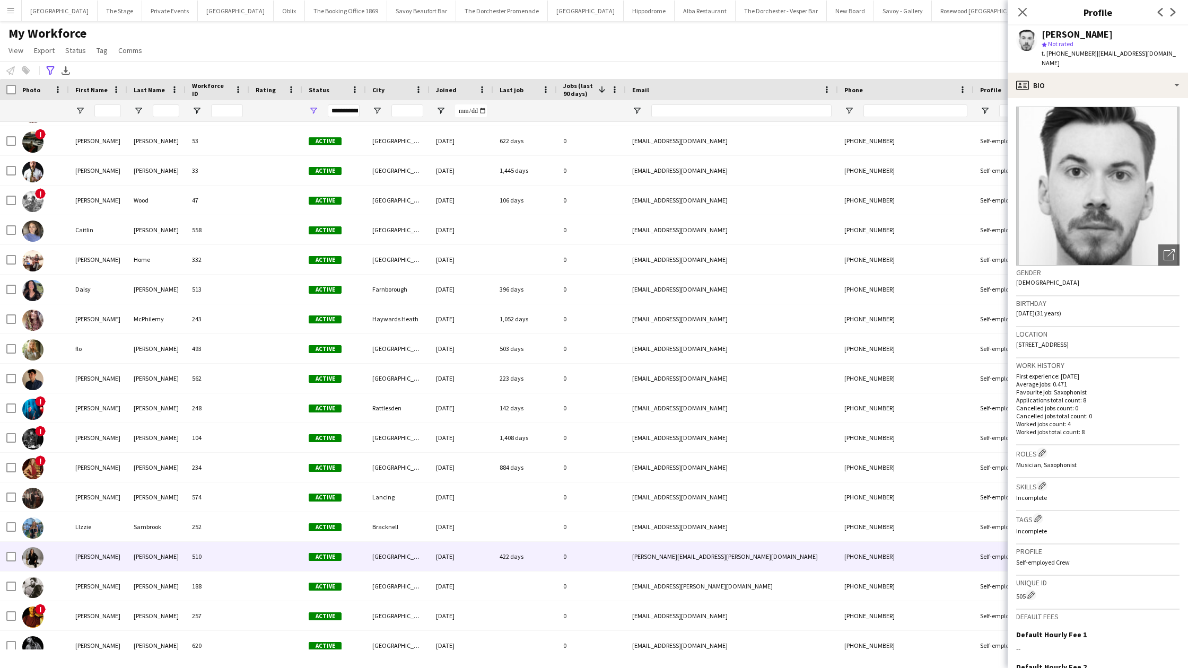 The height and width of the screenshot is (668, 1188). I want to click on button: Alba Restaurant, so click(705, 11).